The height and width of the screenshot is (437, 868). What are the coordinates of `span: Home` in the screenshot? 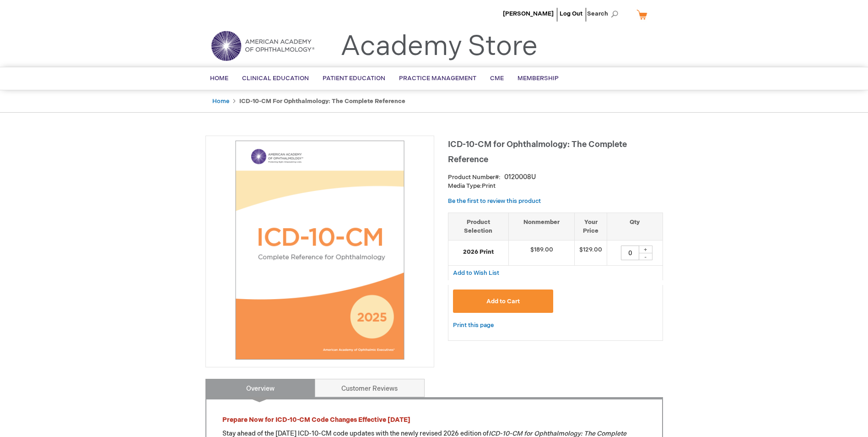 It's located at (219, 78).